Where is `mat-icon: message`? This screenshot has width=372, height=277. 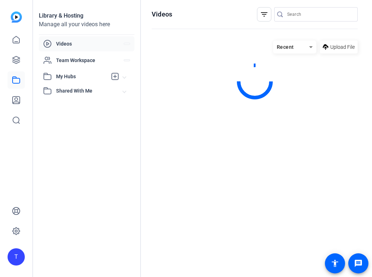
mat-icon: message is located at coordinates (358, 264).